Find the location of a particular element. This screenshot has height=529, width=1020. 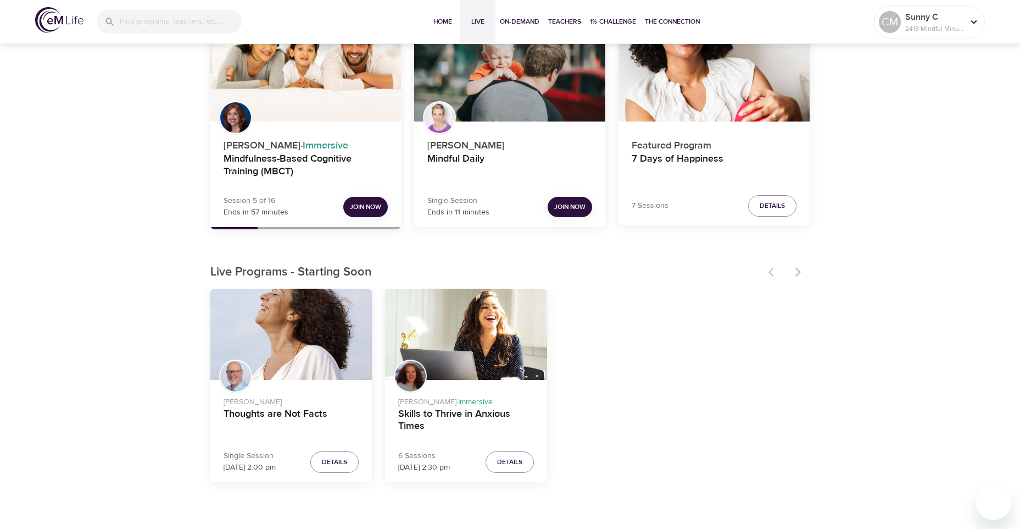

button: Mindfulness-Based Cognitive Training (MBCT) is located at coordinates (306, 68).